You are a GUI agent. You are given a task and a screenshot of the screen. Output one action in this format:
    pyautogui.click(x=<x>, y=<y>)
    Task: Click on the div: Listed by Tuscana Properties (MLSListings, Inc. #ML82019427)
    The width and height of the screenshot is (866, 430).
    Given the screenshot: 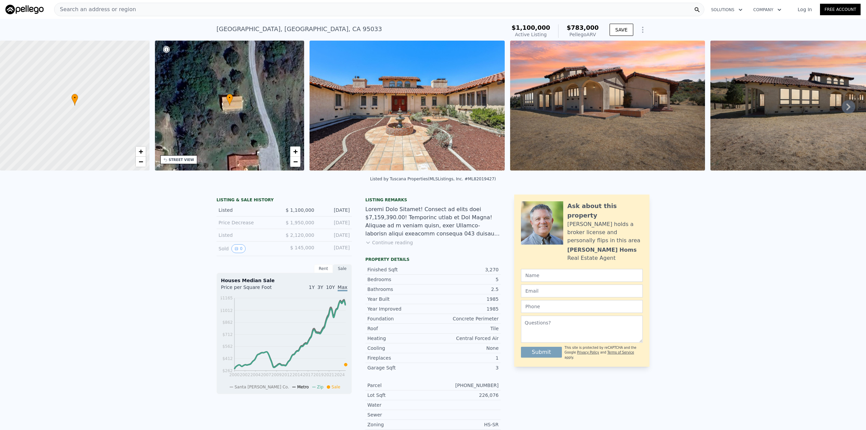 What is the action you would take?
    pyautogui.click(x=433, y=179)
    